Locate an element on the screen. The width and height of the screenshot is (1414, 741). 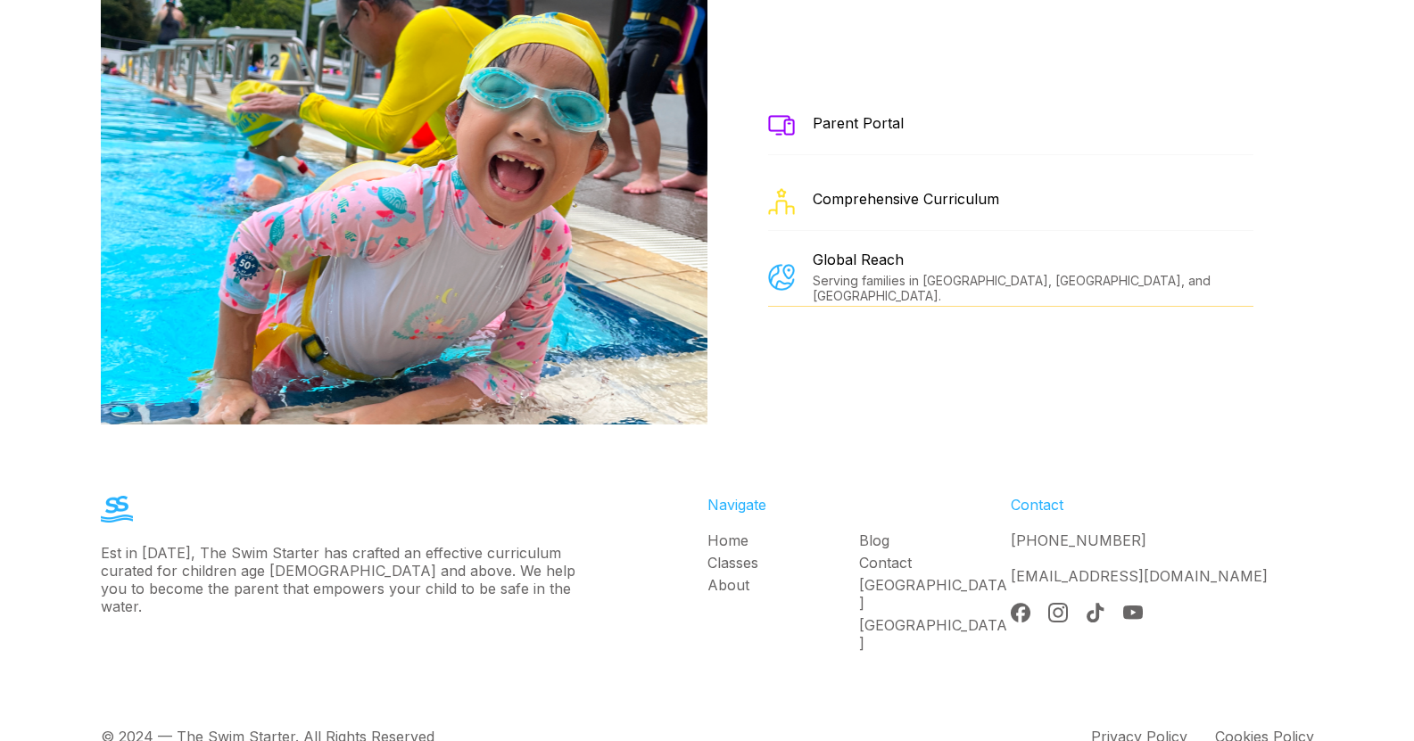
img: The Swim Starter coach with kids attending a swimming lesson is located at coordinates (781, 125).